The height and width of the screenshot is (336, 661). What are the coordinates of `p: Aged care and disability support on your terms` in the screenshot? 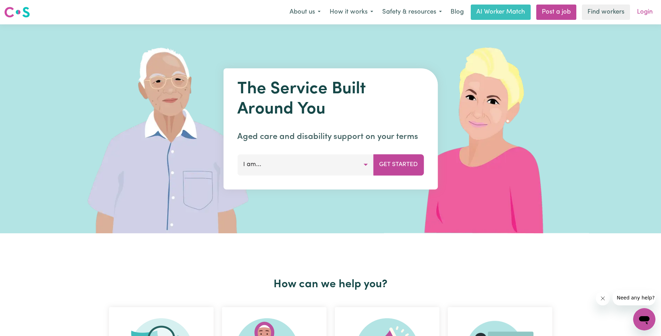 It's located at (331, 137).